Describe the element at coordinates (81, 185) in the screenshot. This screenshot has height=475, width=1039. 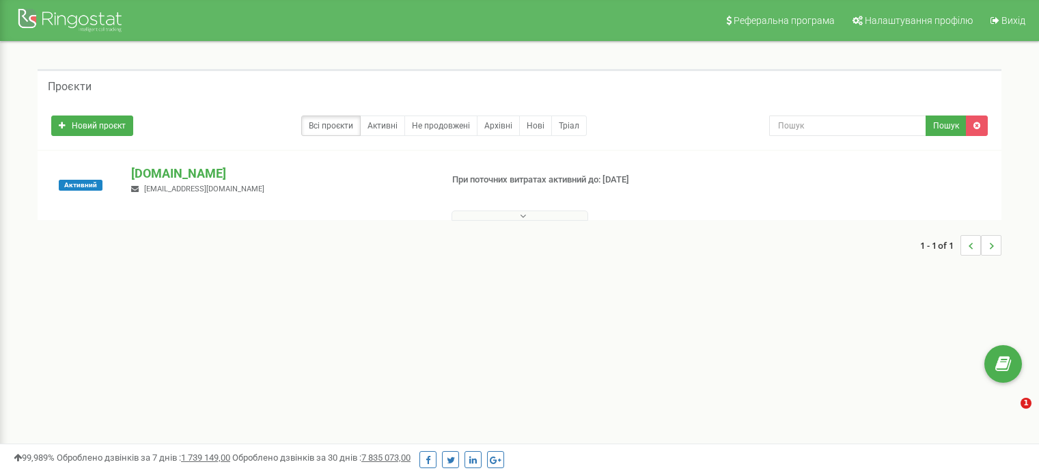
I see `span: Активний` at that location.